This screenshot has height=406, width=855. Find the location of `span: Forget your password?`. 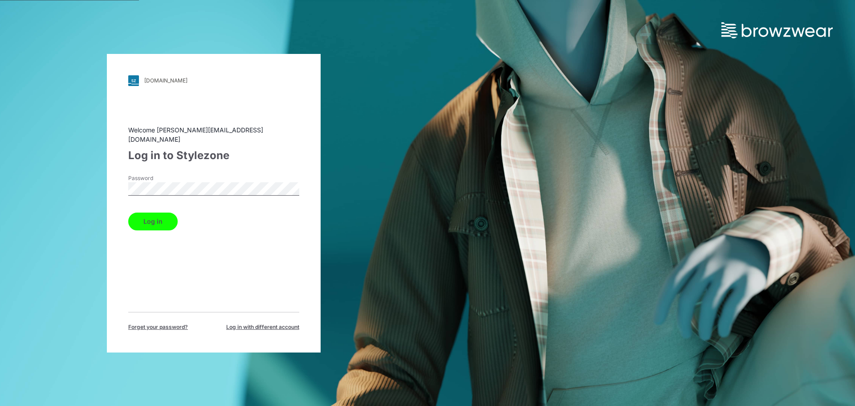

span: Forget your password? is located at coordinates (158, 327).